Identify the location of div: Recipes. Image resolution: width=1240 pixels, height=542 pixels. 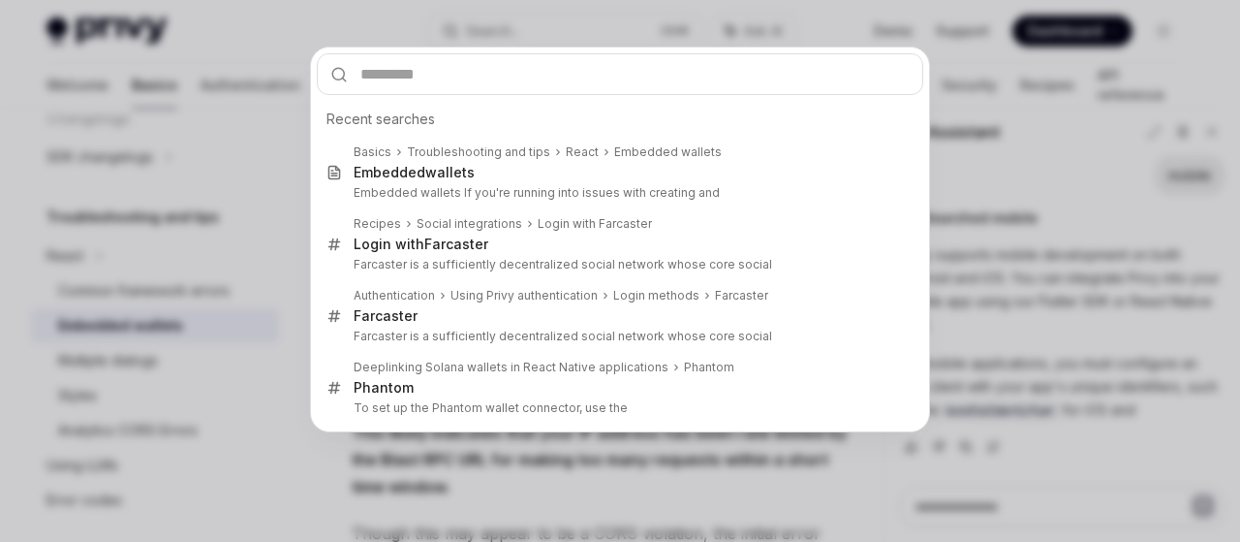
(377, 224).